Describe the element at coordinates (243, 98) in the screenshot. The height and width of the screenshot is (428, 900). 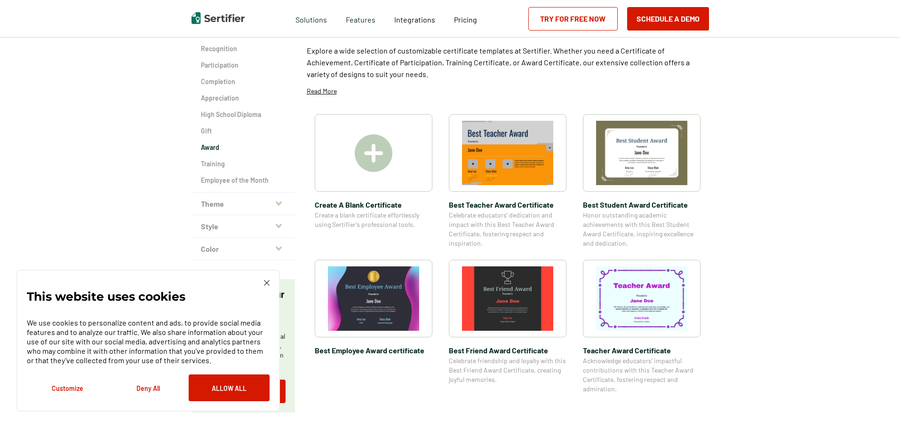
I see `h2: Appreciation` at that location.